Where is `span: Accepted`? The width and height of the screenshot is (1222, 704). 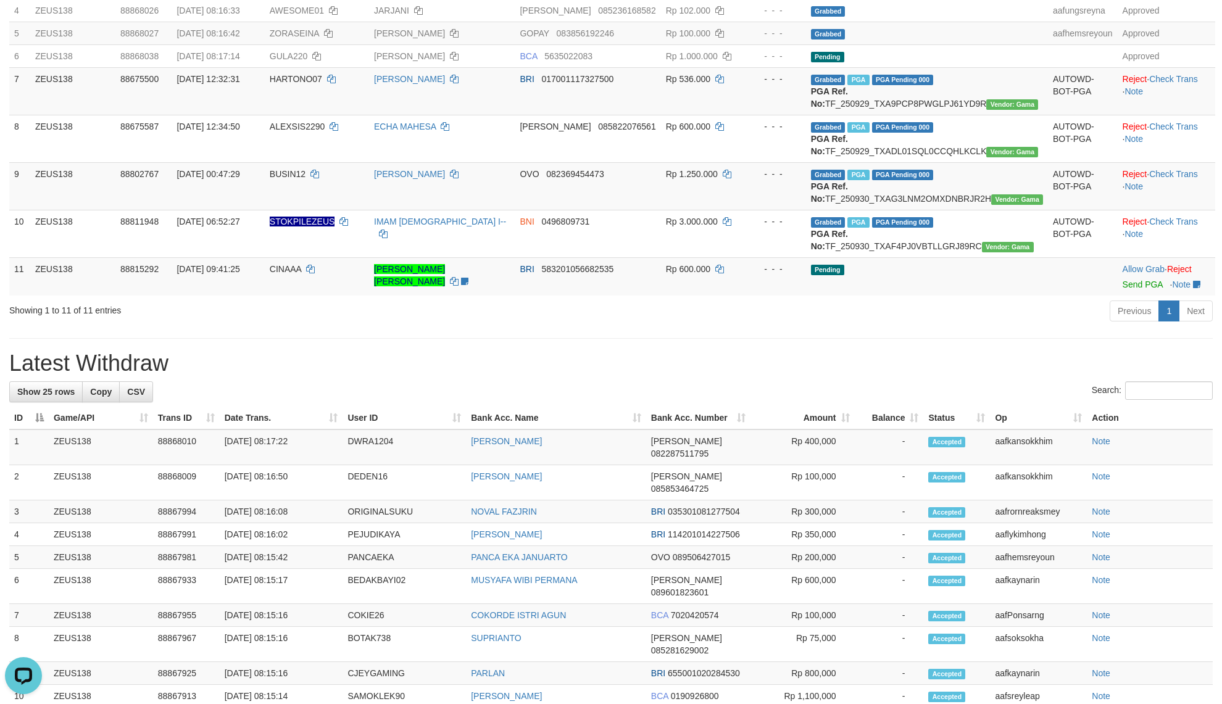
span: Accepted is located at coordinates (947, 674).